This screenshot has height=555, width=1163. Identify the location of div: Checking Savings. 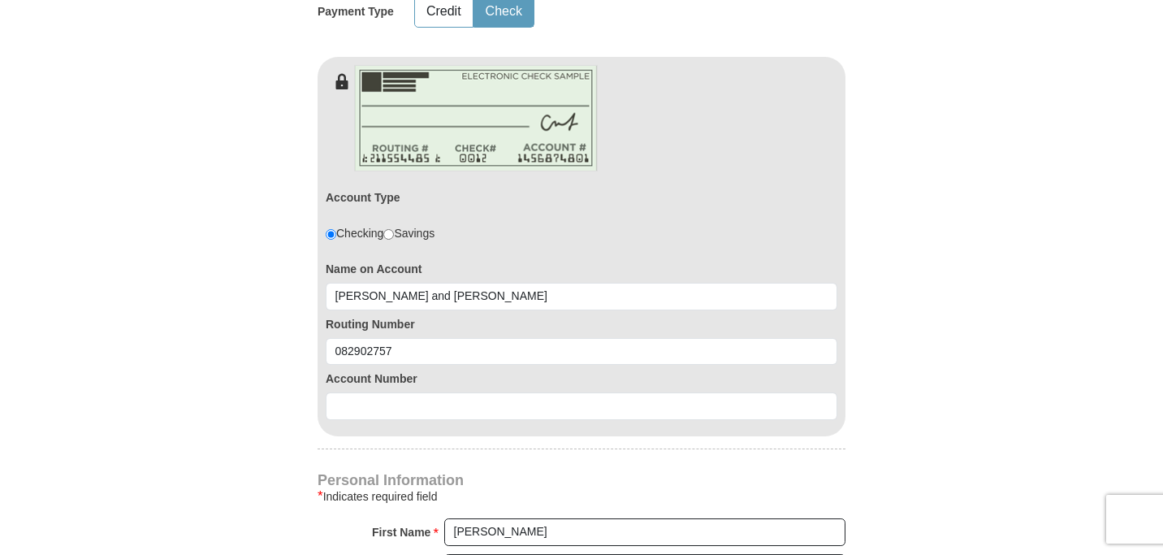
(380, 233).